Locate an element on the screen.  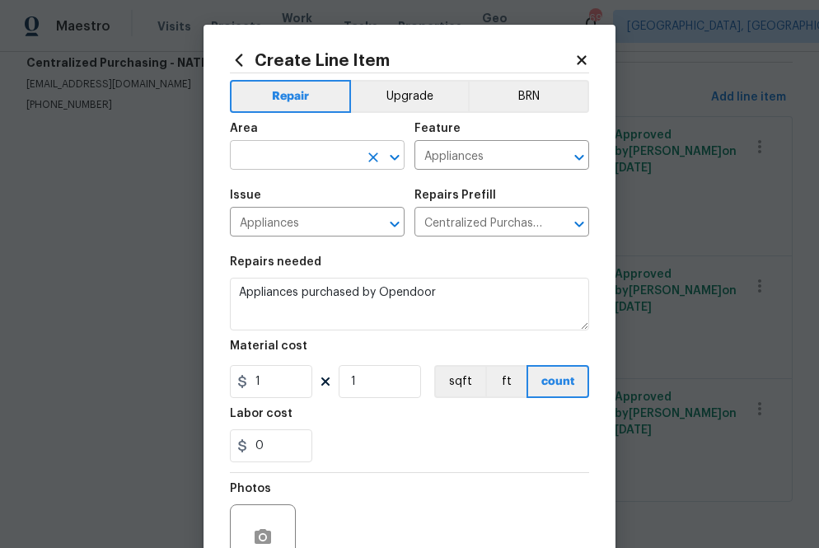
h5: Labor cost is located at coordinates (261, 414).